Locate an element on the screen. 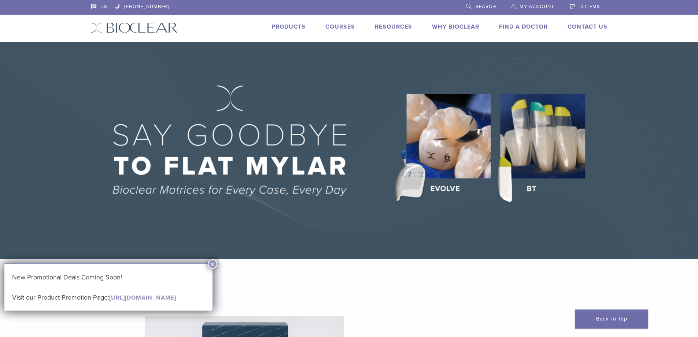 The width and height of the screenshot is (698, 337). span: My Account is located at coordinates (537, 7).